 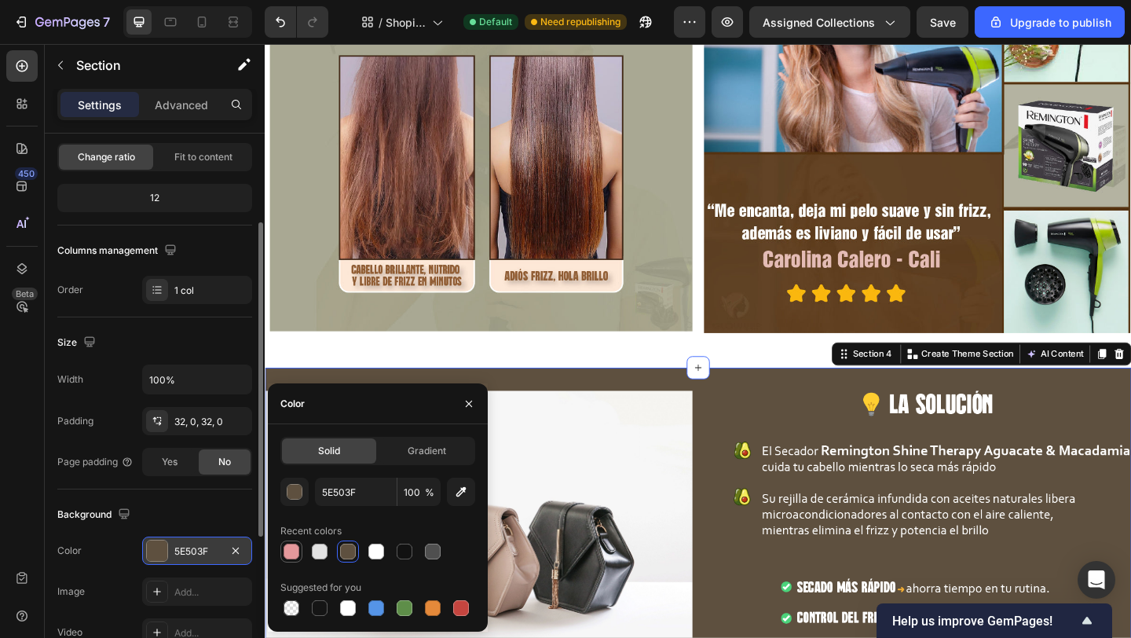 I want to click on div: Size, so click(x=78, y=342).